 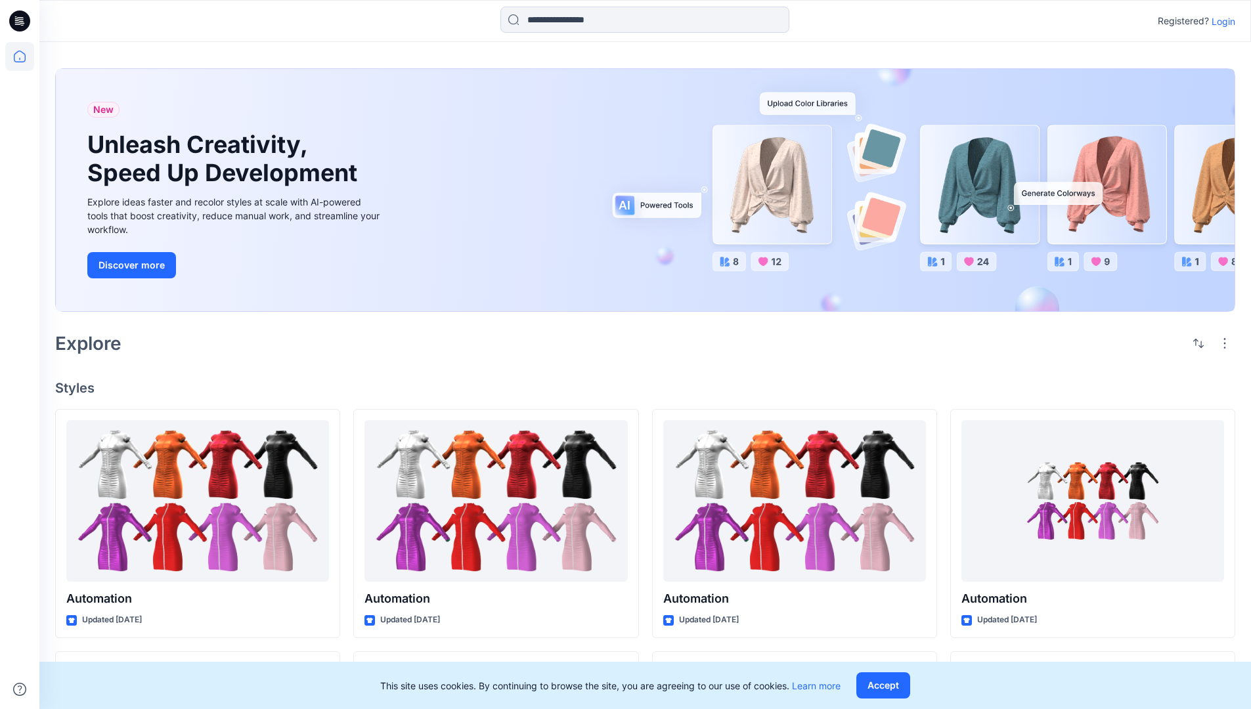 What do you see at coordinates (610, 686) in the screenshot?
I see `p: This site uses cookies. By continuing to browse the site, you are agreeing to our use of cookies.` at bounding box center [610, 686].